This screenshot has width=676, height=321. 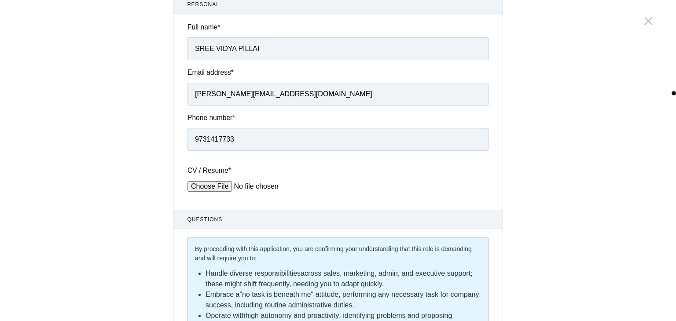 I want to click on label: CV / Resume, so click(x=221, y=170).